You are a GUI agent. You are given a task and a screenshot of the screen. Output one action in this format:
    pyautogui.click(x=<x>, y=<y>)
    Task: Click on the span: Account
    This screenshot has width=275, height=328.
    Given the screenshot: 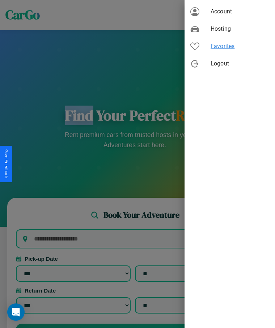 What is the action you would take?
    pyautogui.click(x=240, y=12)
    